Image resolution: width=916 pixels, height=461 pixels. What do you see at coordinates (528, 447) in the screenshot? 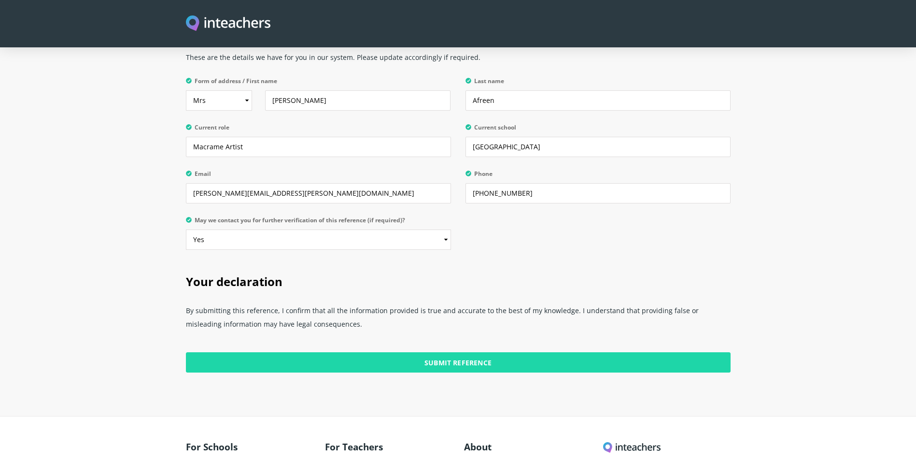
I see `h3: About` at bounding box center [528, 447].